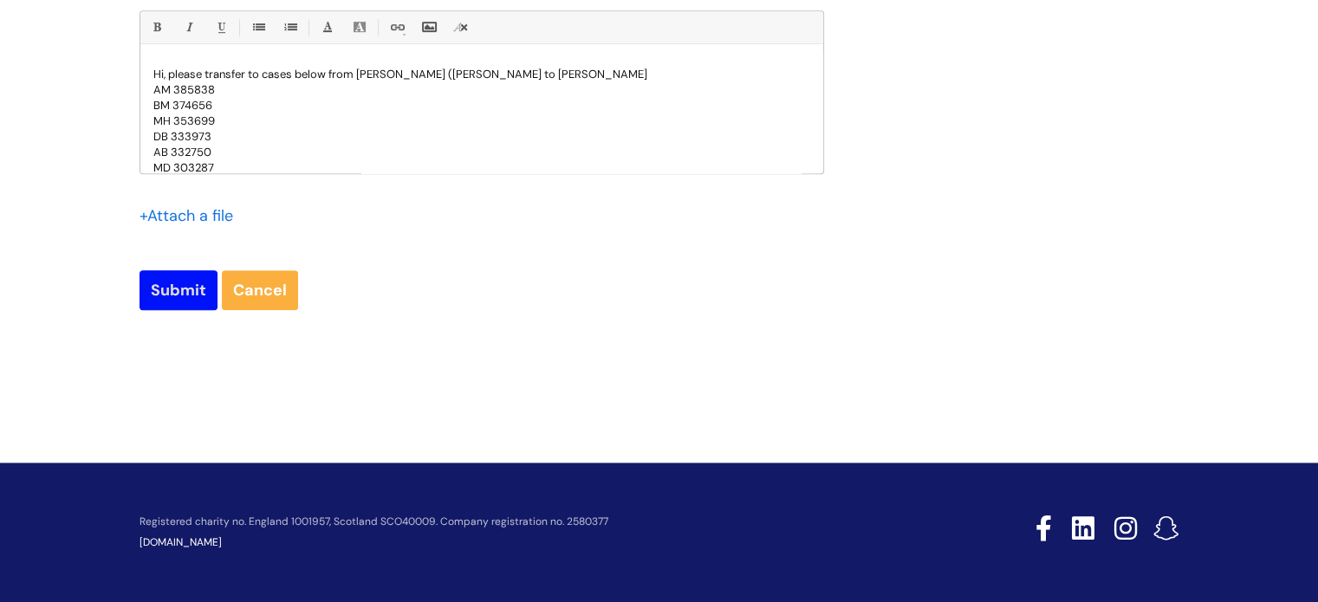  What do you see at coordinates (289, 27) in the screenshot?
I see `a: 1. Ordered List (Ctrl-Shift-8)` at bounding box center [289, 27].